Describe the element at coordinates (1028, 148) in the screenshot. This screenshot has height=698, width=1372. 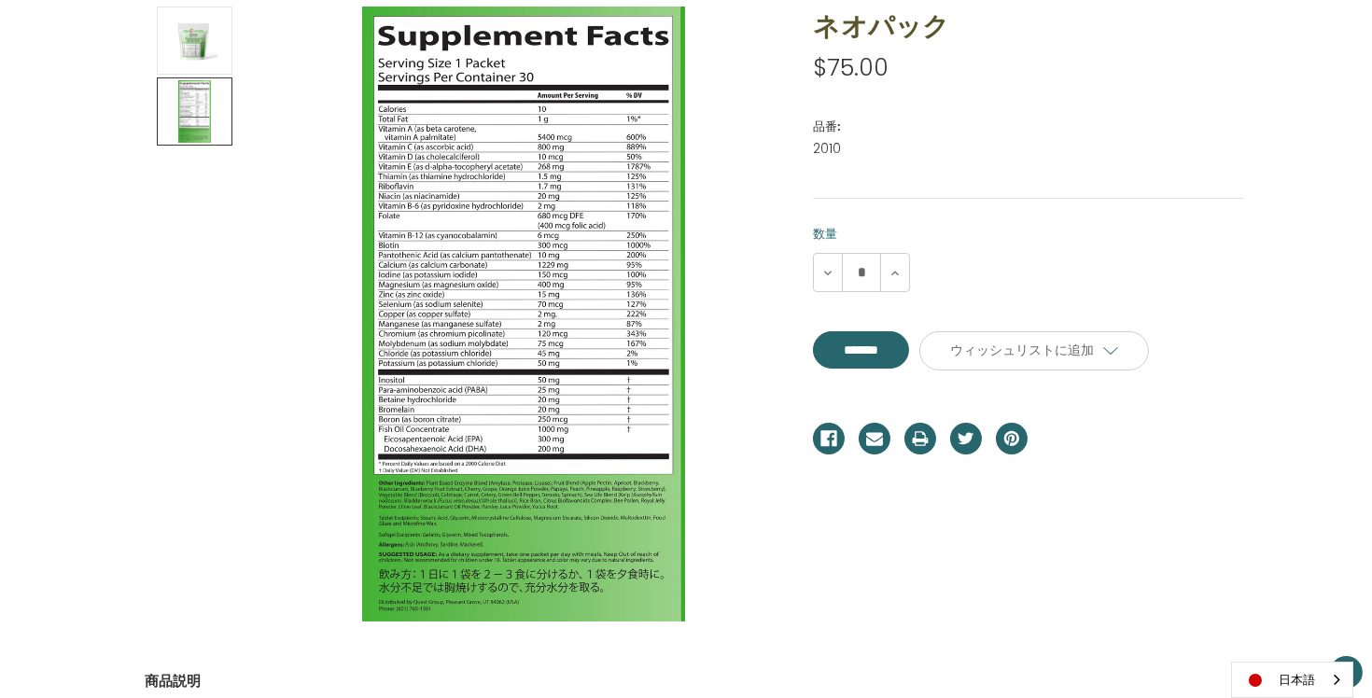
I see `dd: 2010` at that location.